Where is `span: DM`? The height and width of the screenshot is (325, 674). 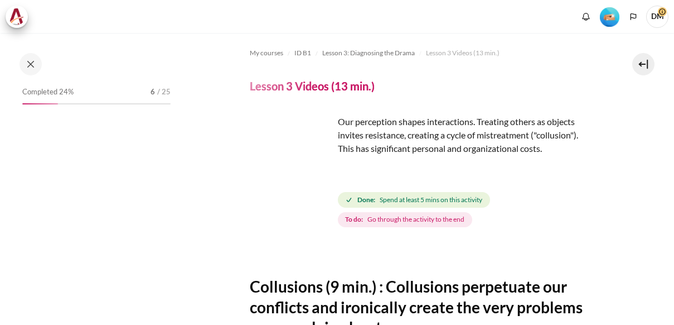 span: DM is located at coordinates (657, 17).